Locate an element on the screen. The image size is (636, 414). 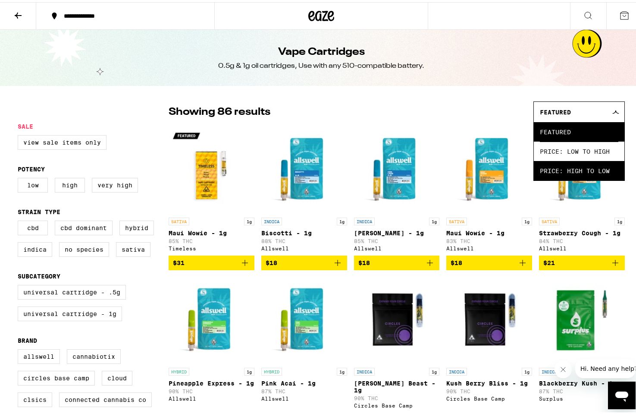
img: Circles Base Camp - Kush Berry Bliss - 1g is located at coordinates (489, 318).